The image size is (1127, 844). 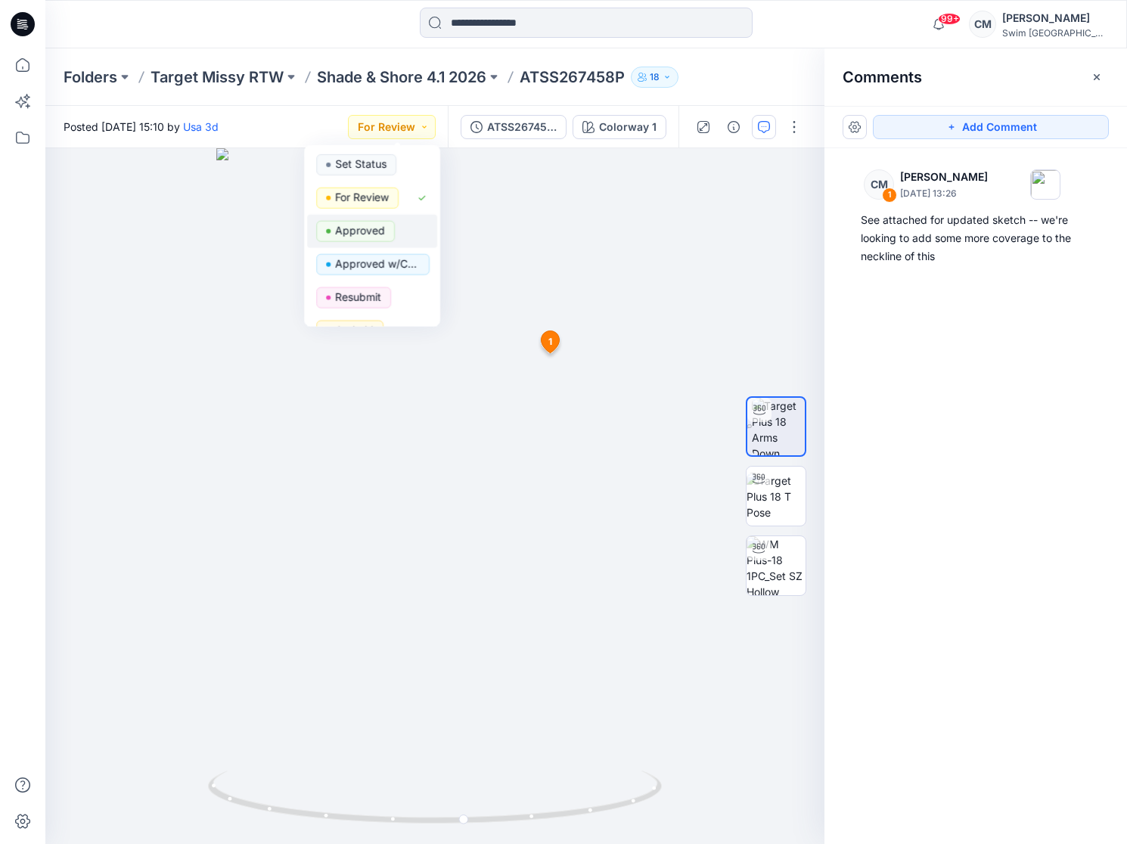 What do you see at coordinates (362, 197) in the screenshot?
I see `p: For Review` at bounding box center [362, 197].